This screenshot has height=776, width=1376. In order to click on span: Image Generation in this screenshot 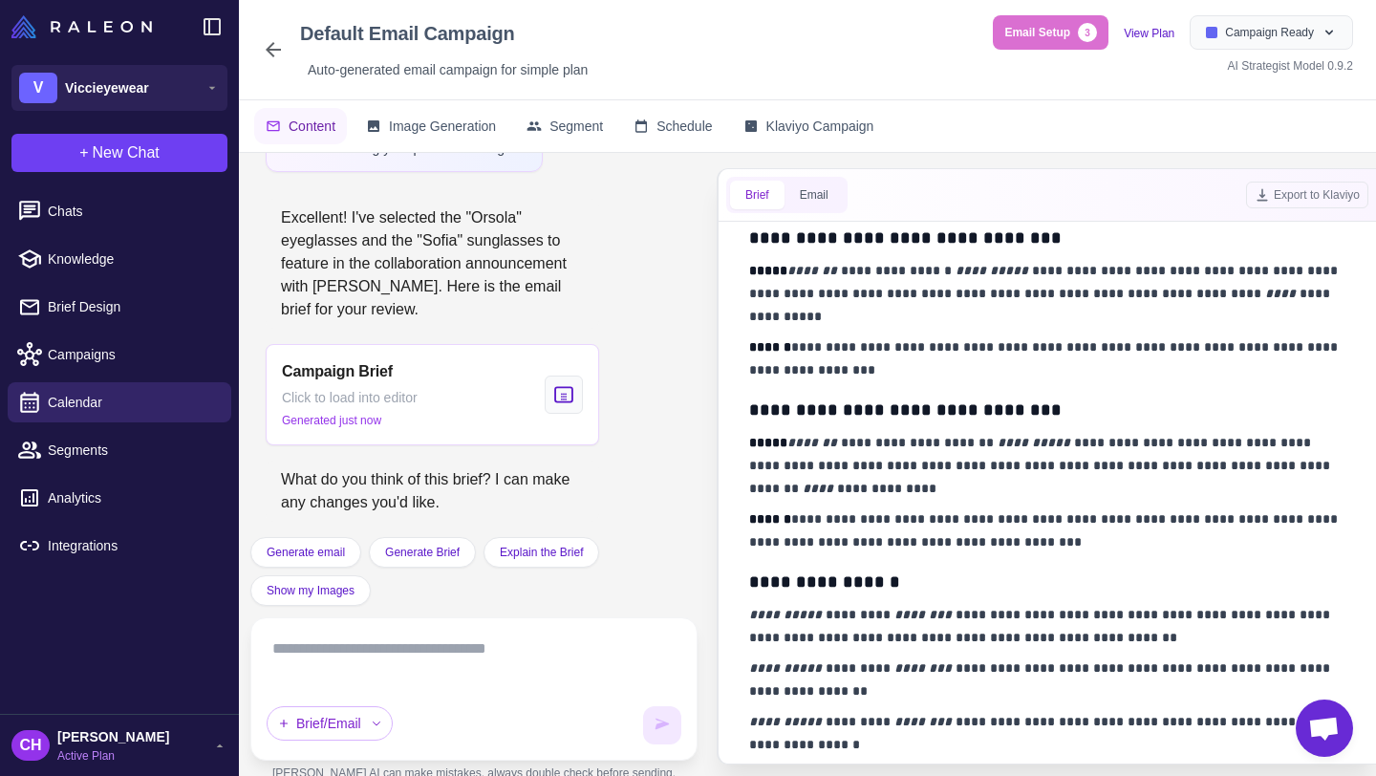, I will do `click(443, 126)`.